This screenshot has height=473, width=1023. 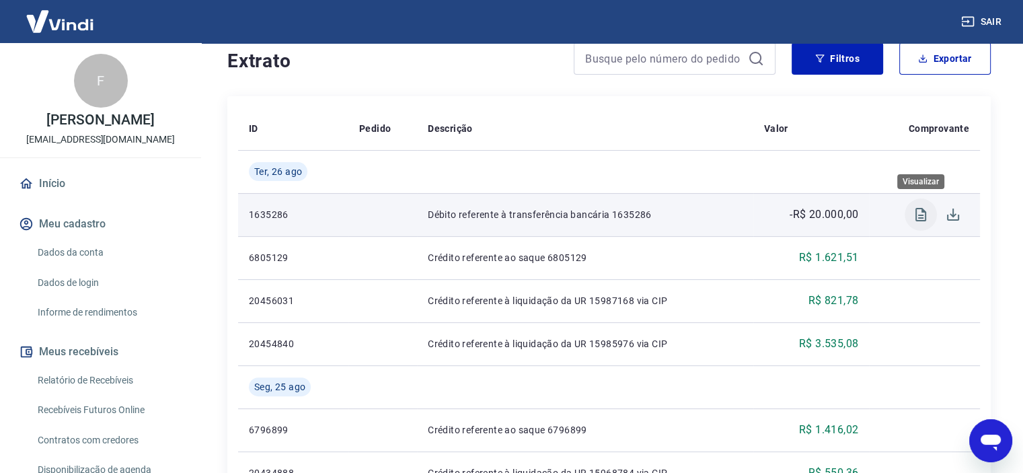 What do you see at coordinates (450, 128) in the screenshot?
I see `p: Descrição` at bounding box center [450, 128].